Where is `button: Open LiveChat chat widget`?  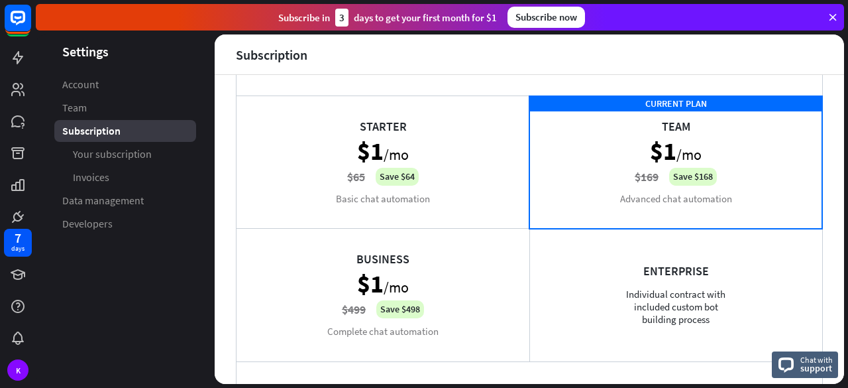 button: Open LiveChat chat widget is located at coordinates (30, 25).